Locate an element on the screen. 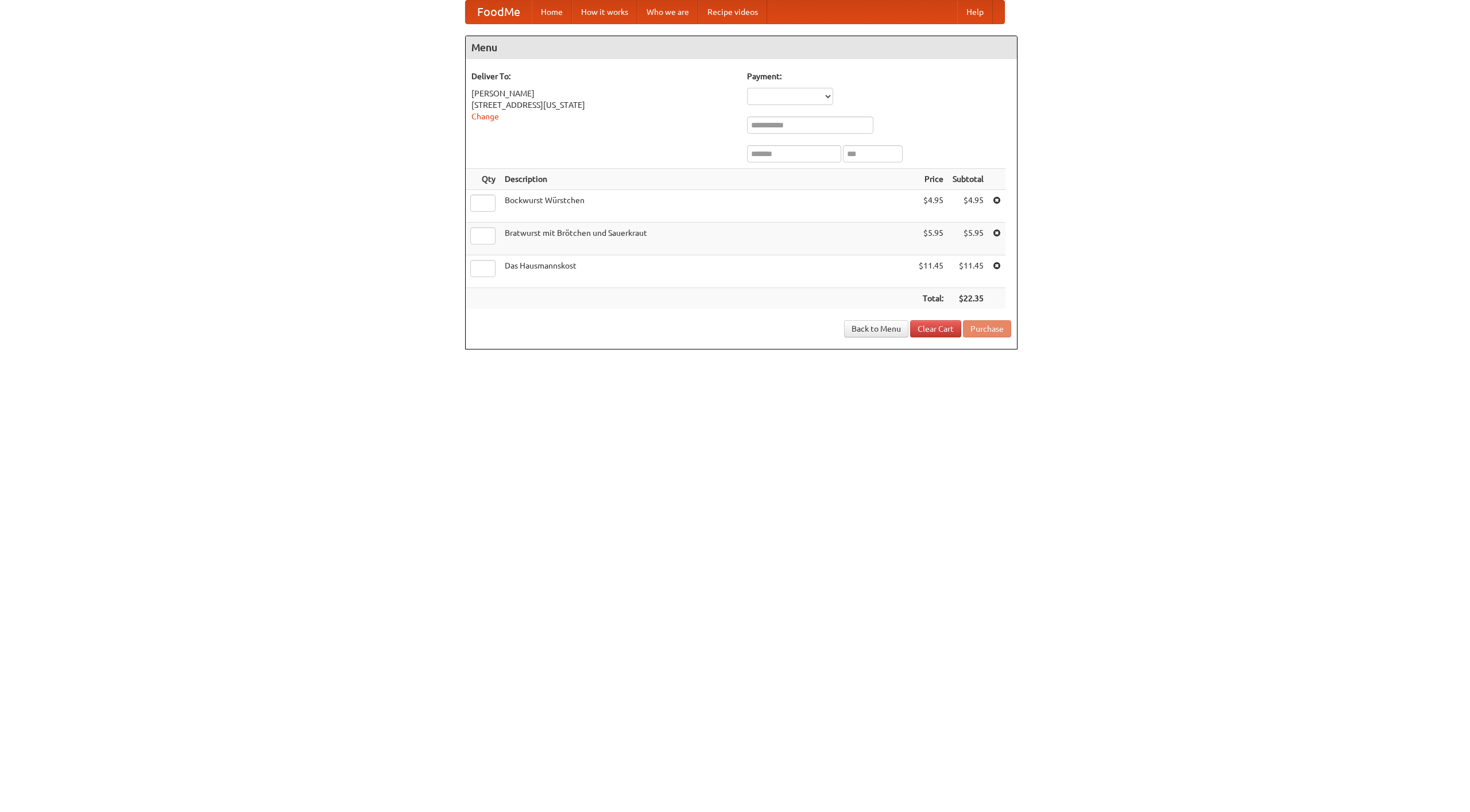 The width and height of the screenshot is (1470, 812). a: Back to Menu is located at coordinates (876, 329).